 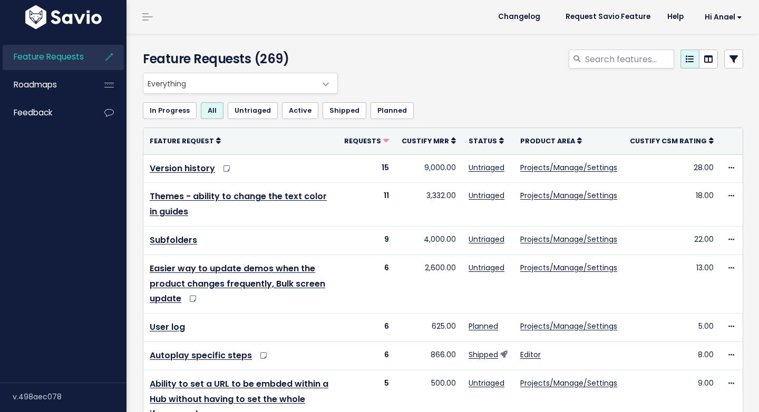 What do you see at coordinates (300, 111) in the screenshot?
I see `a: Active` at bounding box center [300, 111].